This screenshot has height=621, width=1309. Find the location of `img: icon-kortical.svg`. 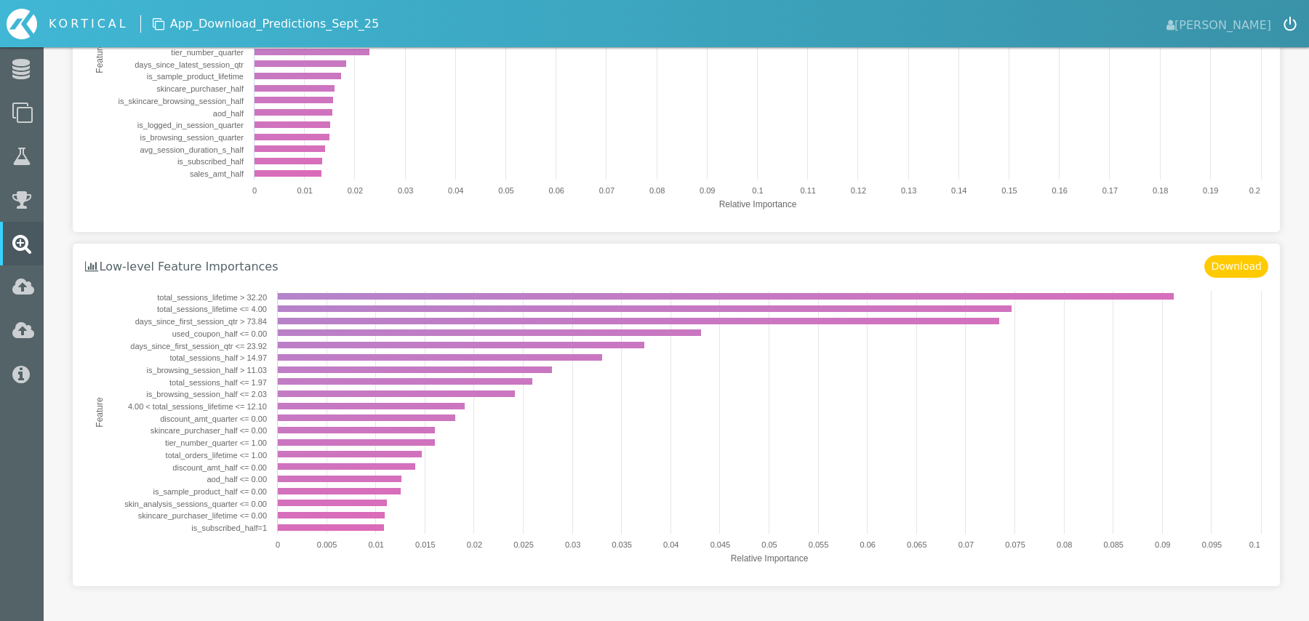

img: icon-kortical.svg is located at coordinates (22, 24).